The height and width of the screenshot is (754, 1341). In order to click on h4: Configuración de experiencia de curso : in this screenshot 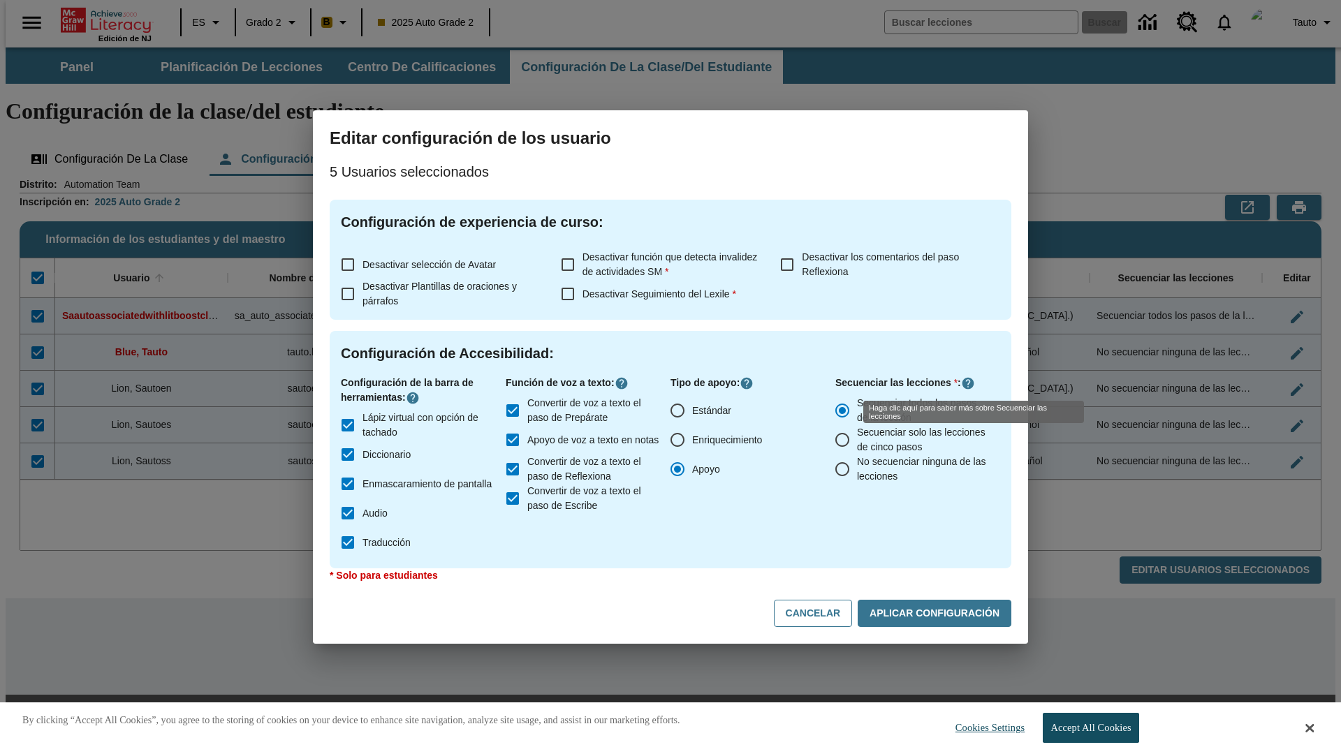, I will do `click(671, 222)`.